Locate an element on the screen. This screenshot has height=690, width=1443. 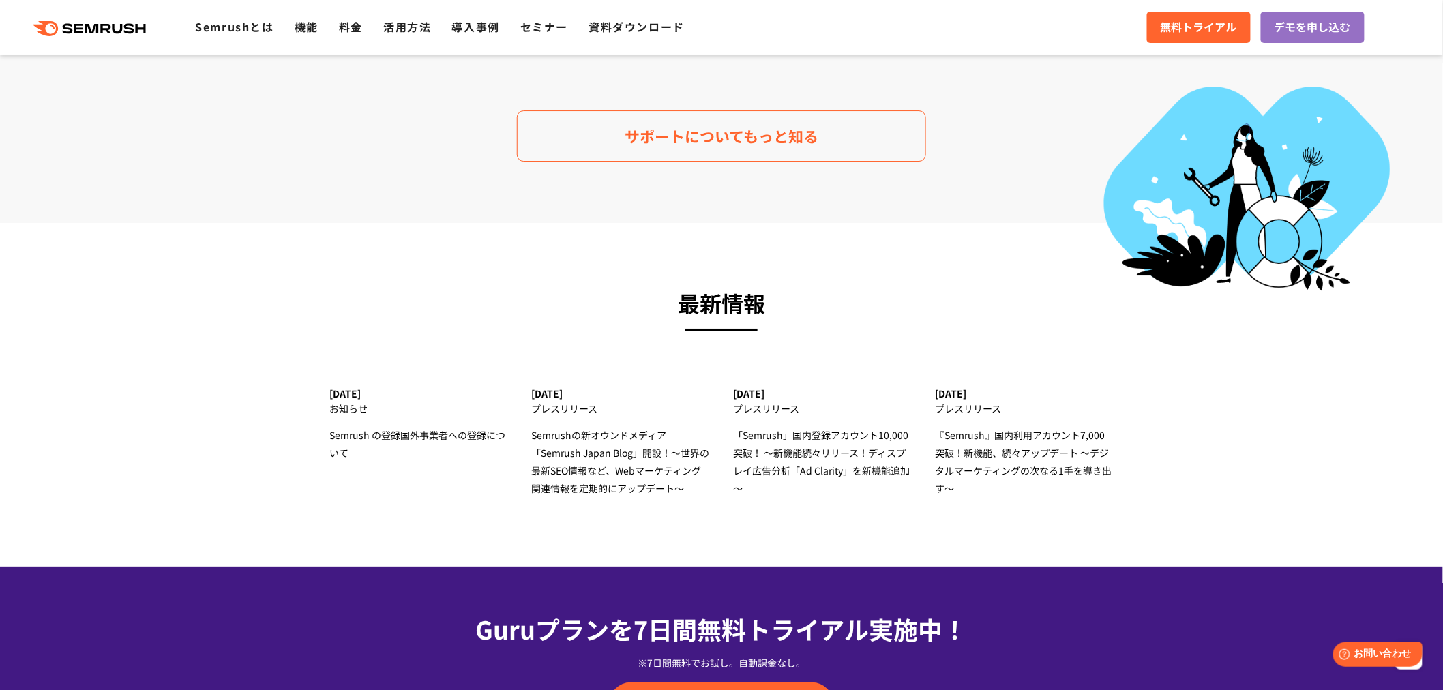
span: Semrushの新オウンドメディア 「Semrush Japan Blog」開設！～世界の最新SEO情報など、Webマーケティング関連情報を定期的にアップデート～ is located at coordinates (620, 462).